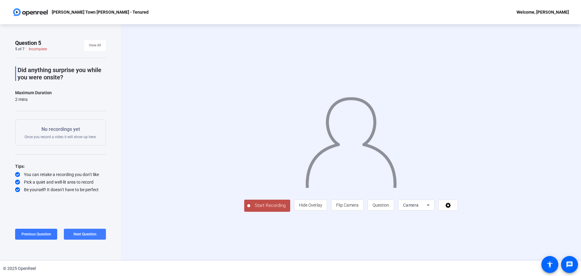 This screenshot has height=276, width=581. Describe the element at coordinates (381, 205) in the screenshot. I see `button: Question` at that location.